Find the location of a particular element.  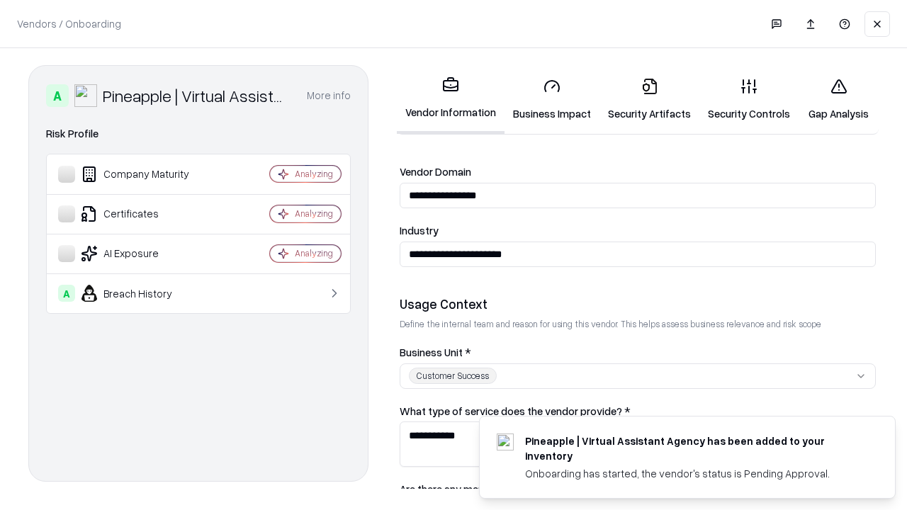

div: Breach History is located at coordinates (142, 293).